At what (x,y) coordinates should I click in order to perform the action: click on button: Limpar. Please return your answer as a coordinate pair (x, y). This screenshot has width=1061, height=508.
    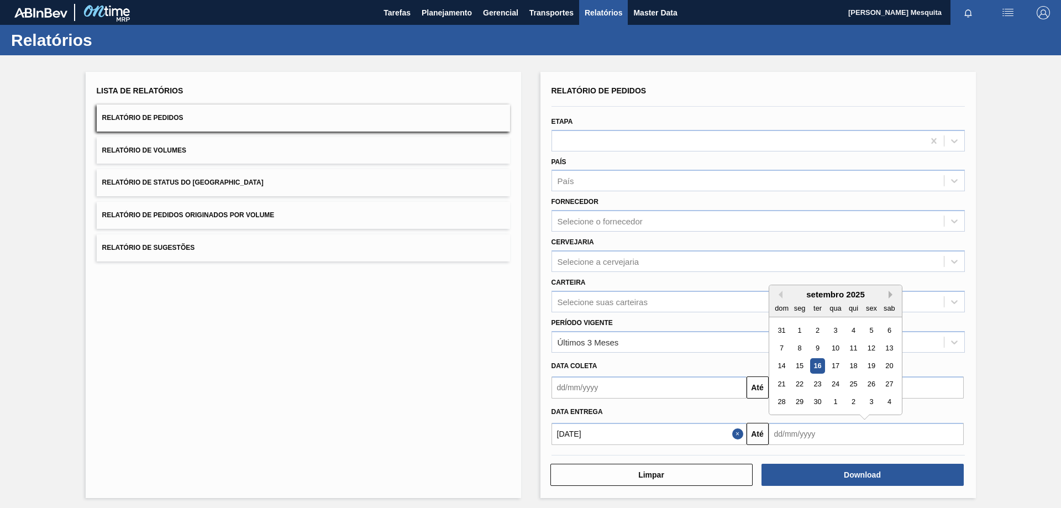
    Looking at the image, I should click on (652, 475).